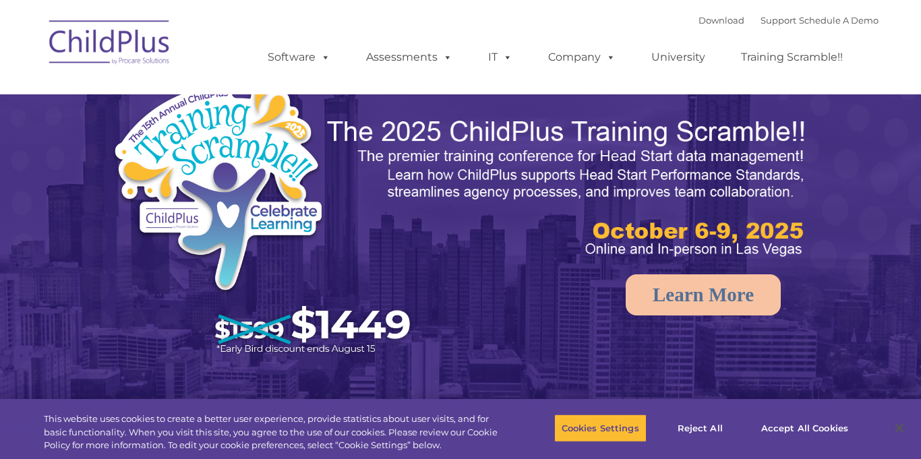 The width and height of the screenshot is (921, 459). Describe the element at coordinates (216, 149) in the screenshot. I see `span: Phone number` at that location.